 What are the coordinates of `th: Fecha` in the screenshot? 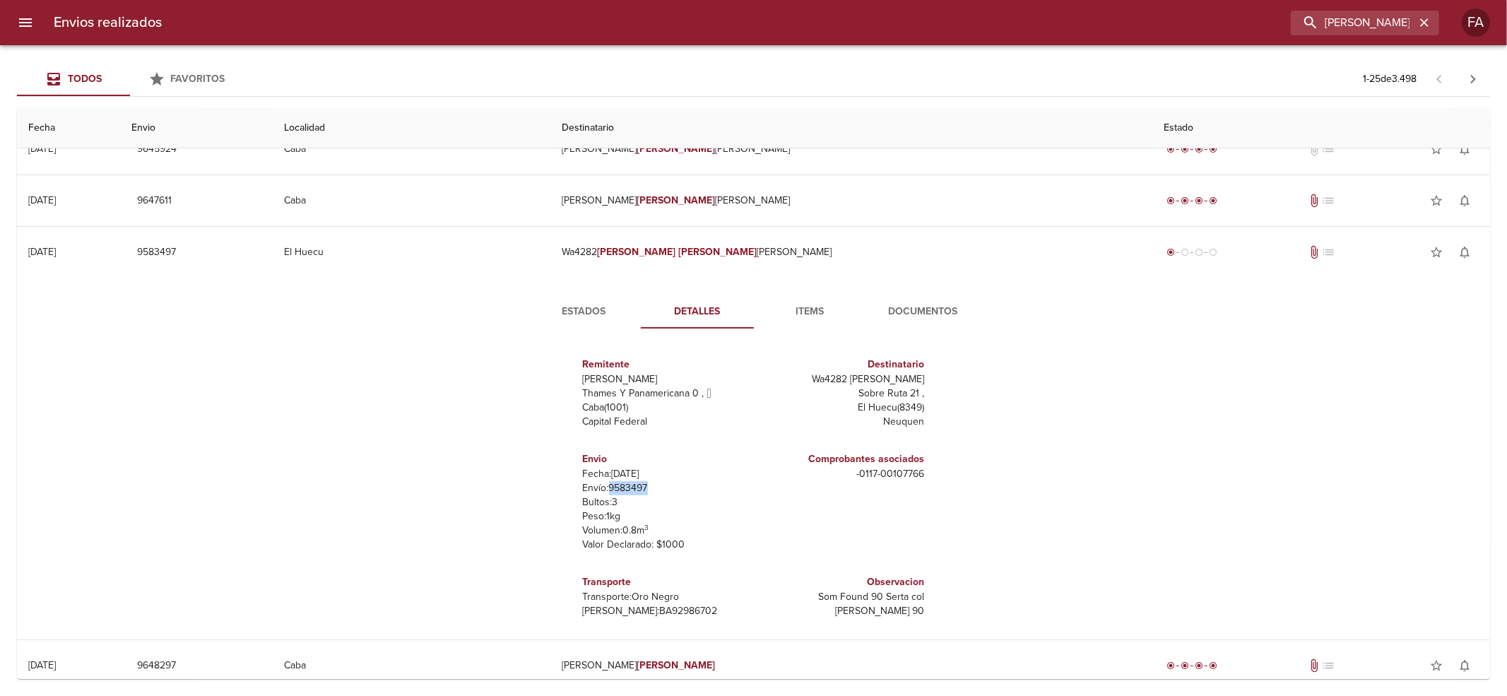 It's located at (69, 128).